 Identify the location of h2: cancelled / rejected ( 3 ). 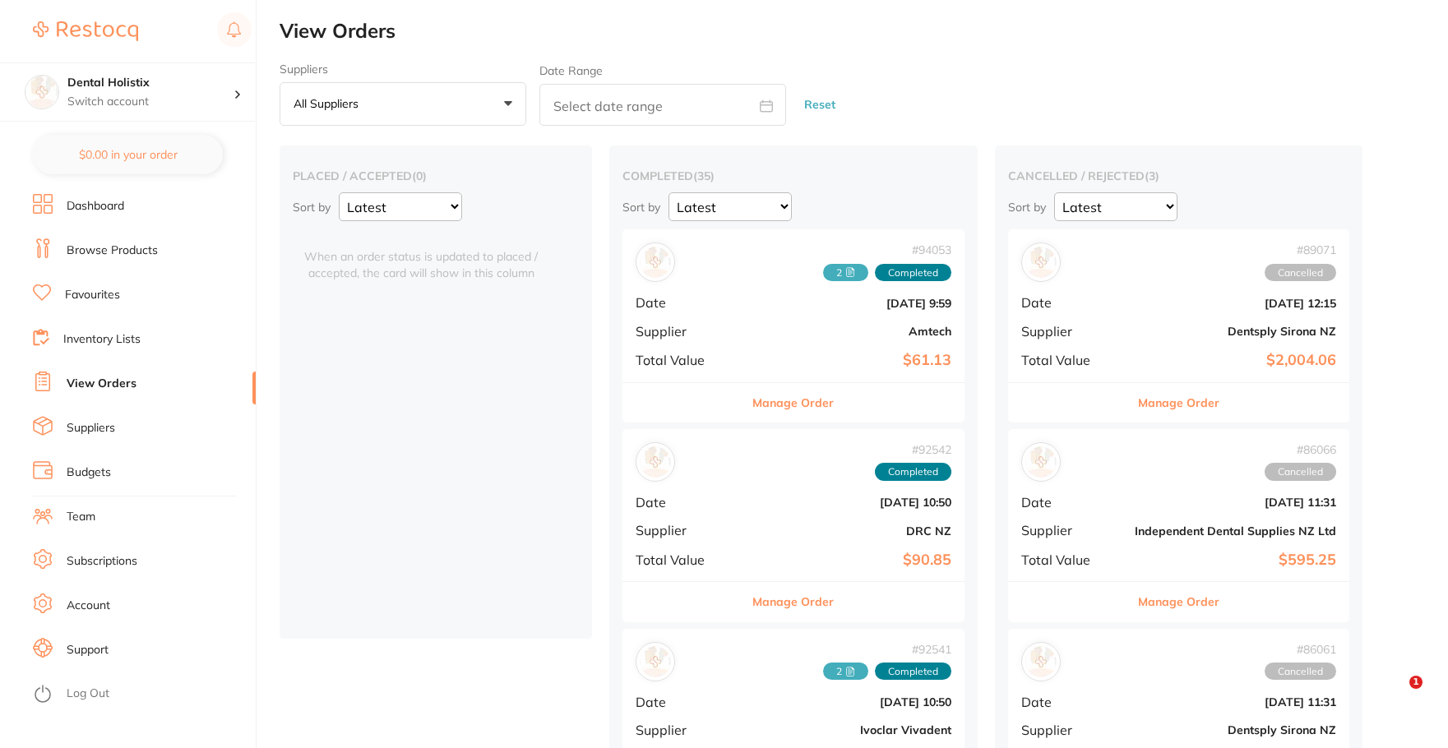
(1179, 176).